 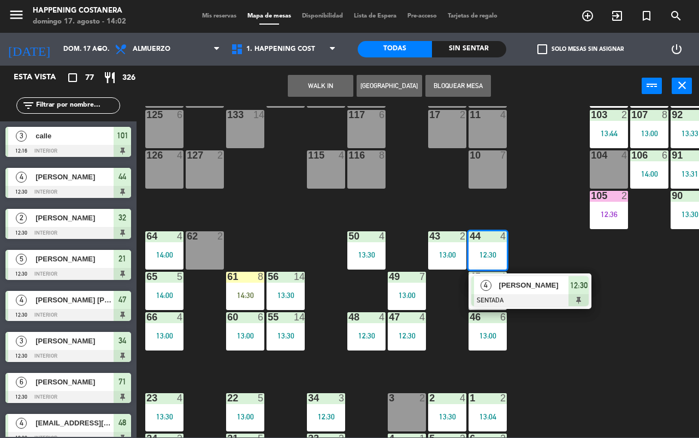 What do you see at coordinates (430, 115) in the screenshot?
I see `div: 17` at bounding box center [430, 115].